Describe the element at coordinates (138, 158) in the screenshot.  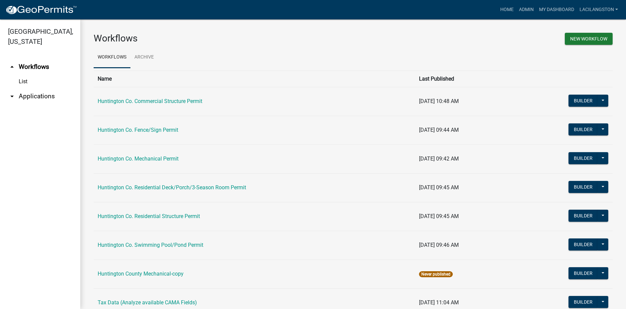
I see `a: Huntington Co. Mechanical Permit` at that location.